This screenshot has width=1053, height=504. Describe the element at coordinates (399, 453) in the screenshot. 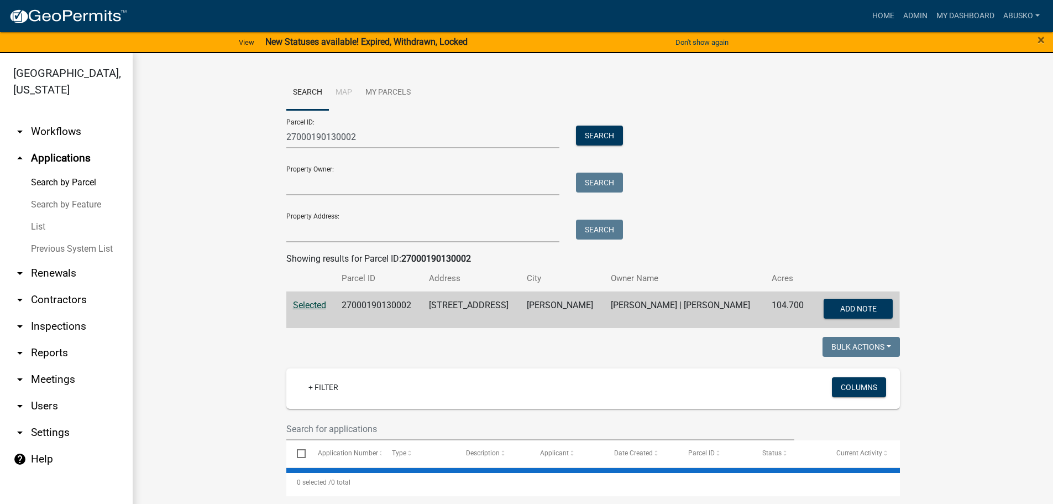

I see `span: Type` at that location.